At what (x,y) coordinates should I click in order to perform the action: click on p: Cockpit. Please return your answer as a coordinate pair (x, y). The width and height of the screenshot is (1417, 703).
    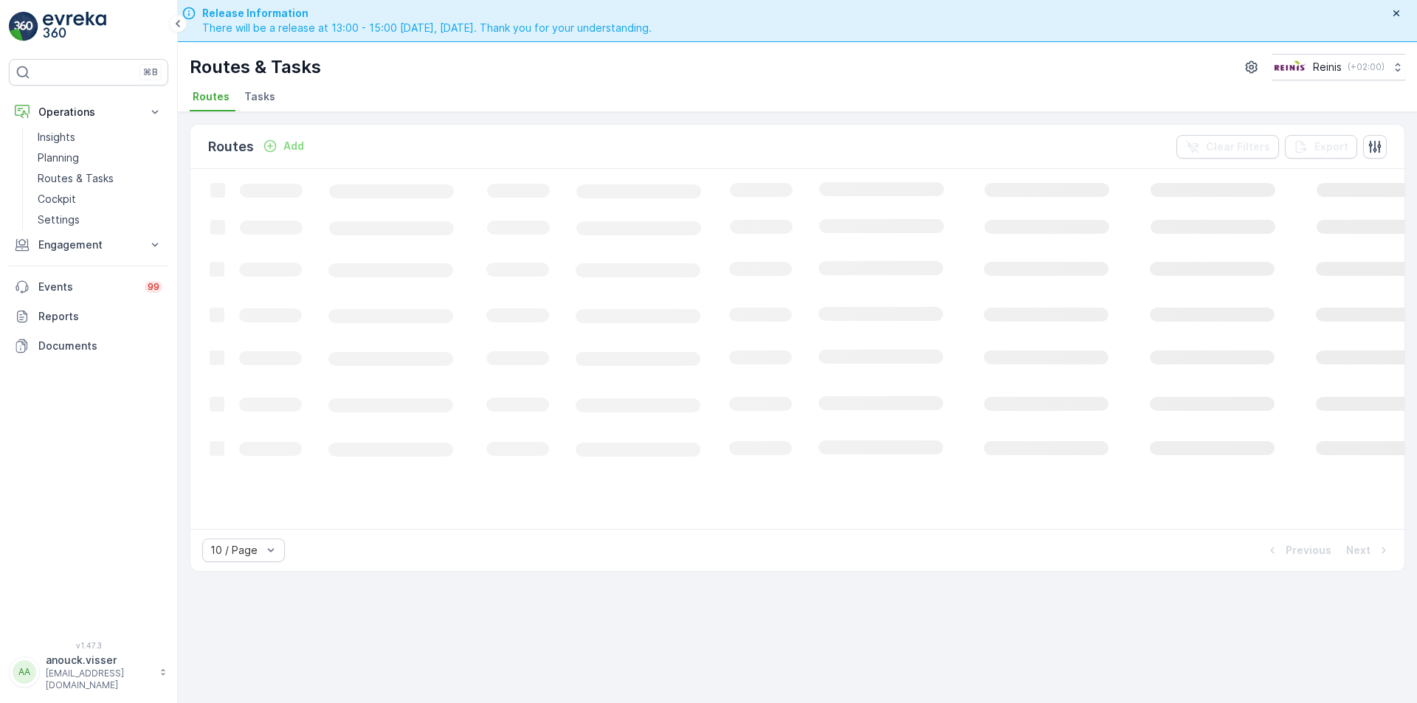
    Looking at the image, I should click on (57, 199).